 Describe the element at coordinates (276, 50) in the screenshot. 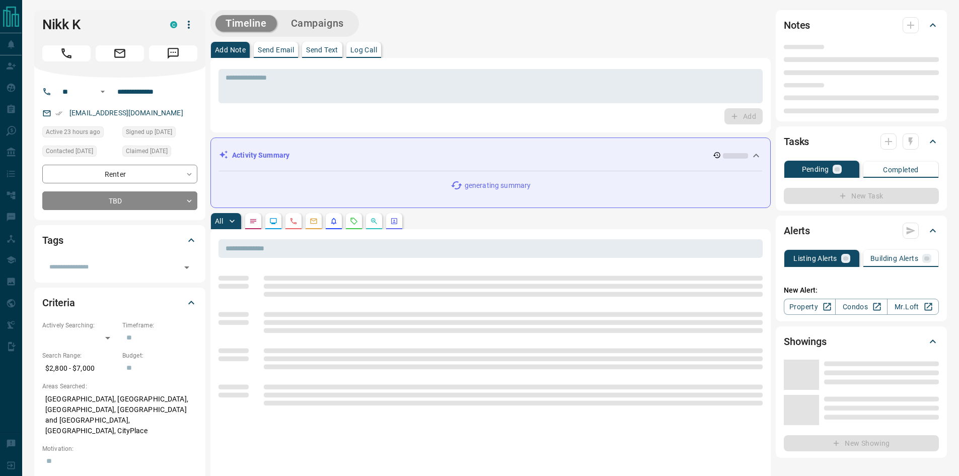

I see `p: Send Email` at that location.